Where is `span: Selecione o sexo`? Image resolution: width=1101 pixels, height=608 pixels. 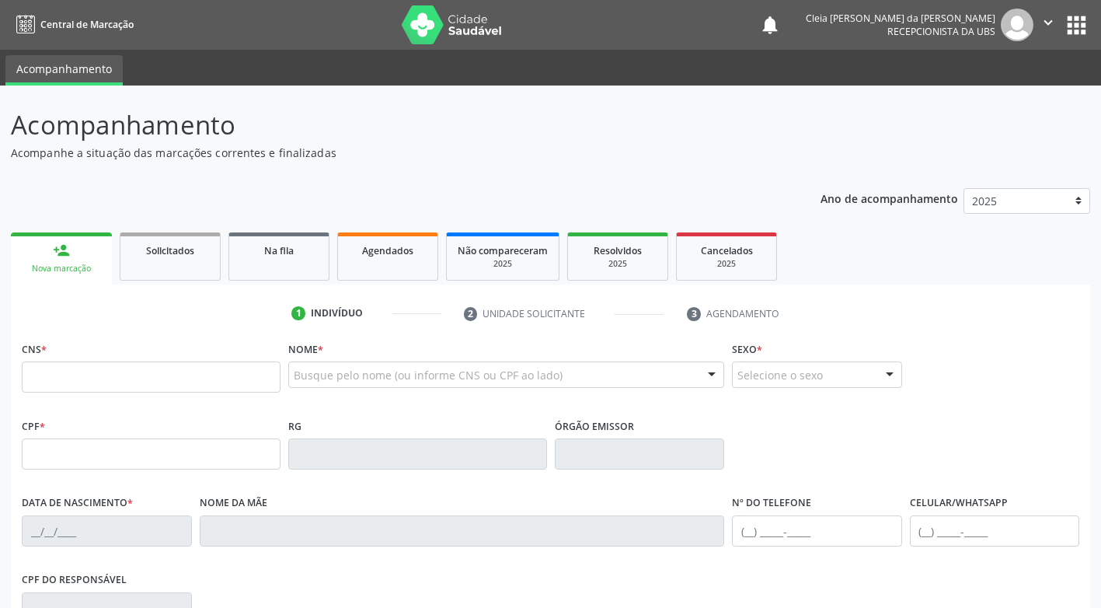 span: Selecione o sexo is located at coordinates (780, 375).